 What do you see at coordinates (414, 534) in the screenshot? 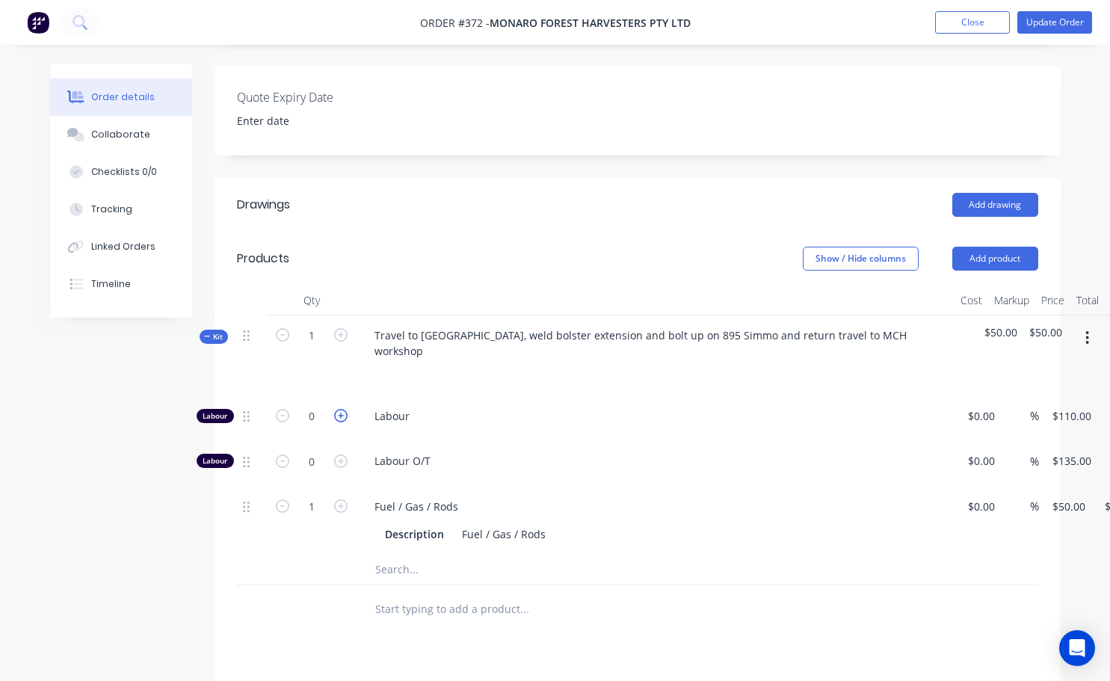
I see `div: Description` at bounding box center [414, 534].